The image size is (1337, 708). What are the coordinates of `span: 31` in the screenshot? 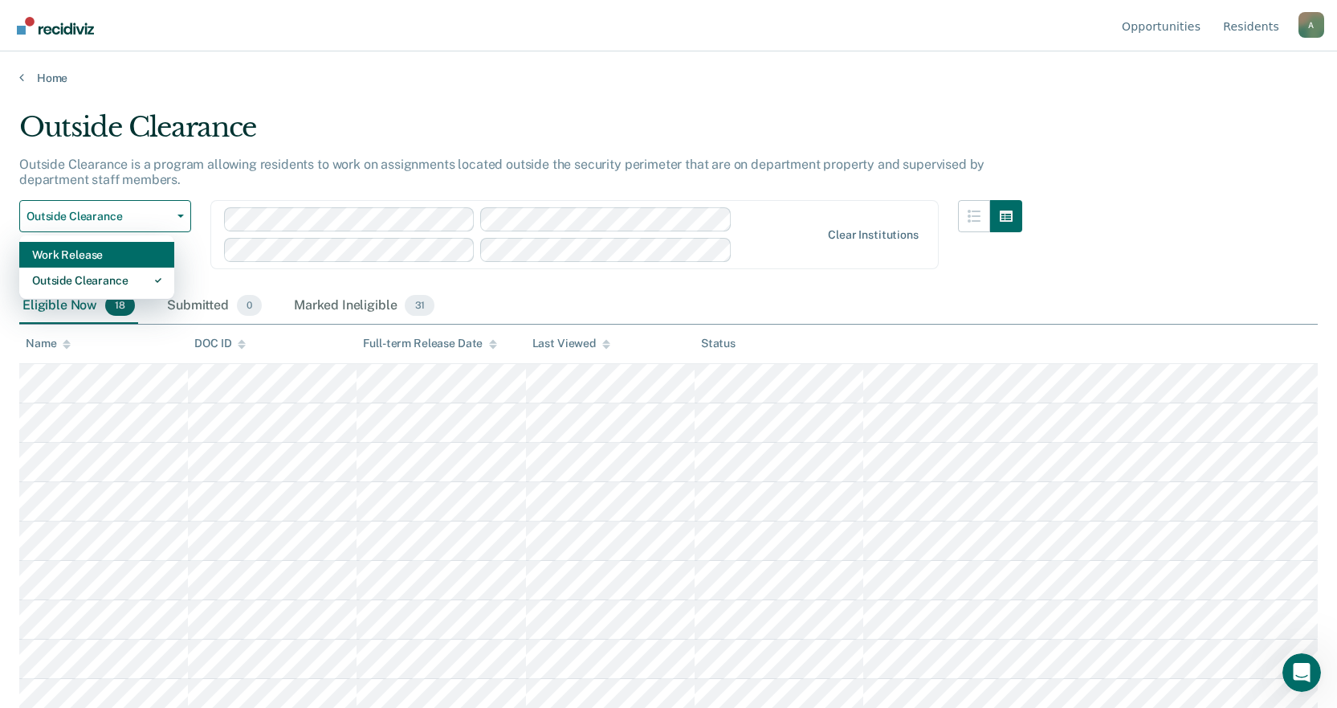 It's located at (419, 305).